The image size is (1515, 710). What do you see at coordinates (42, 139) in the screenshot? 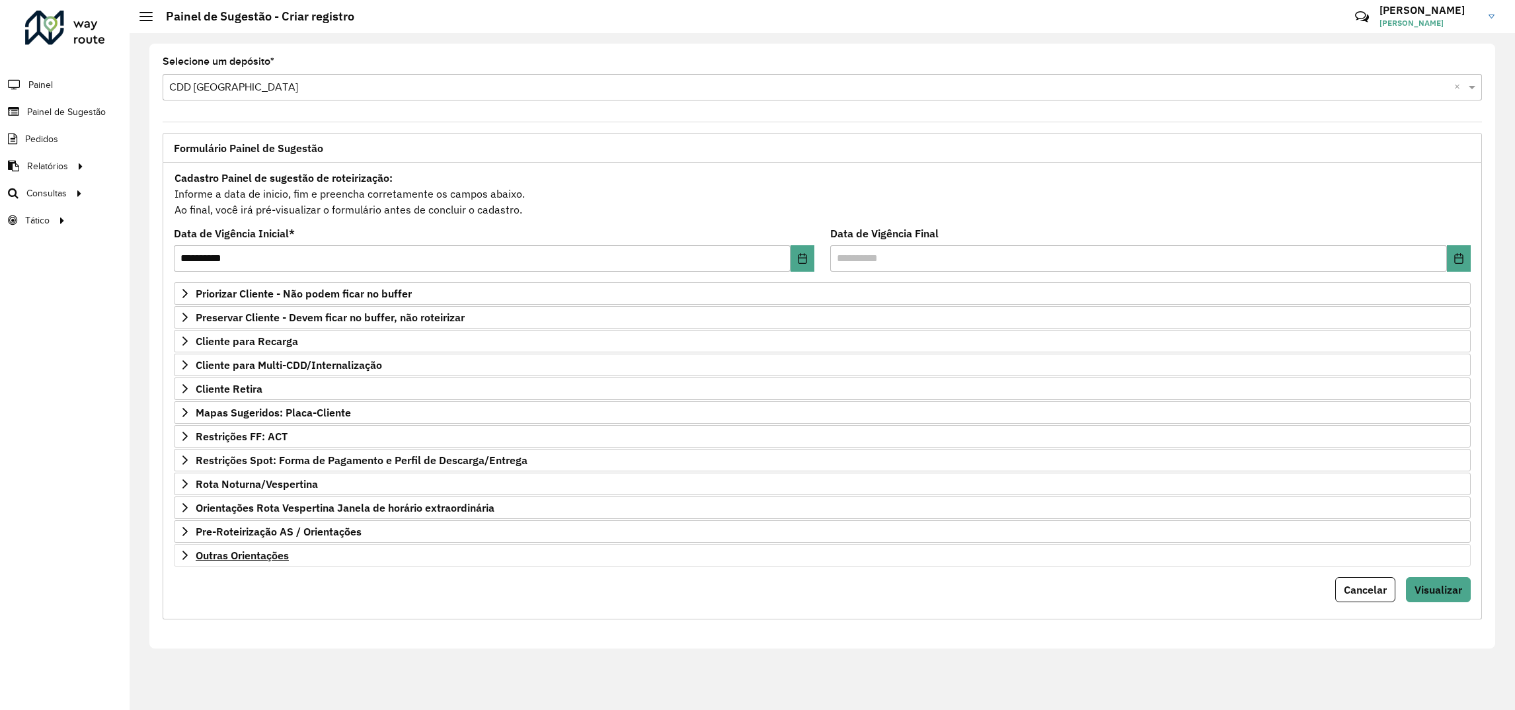
I see `span: Pedidos` at bounding box center [42, 139].